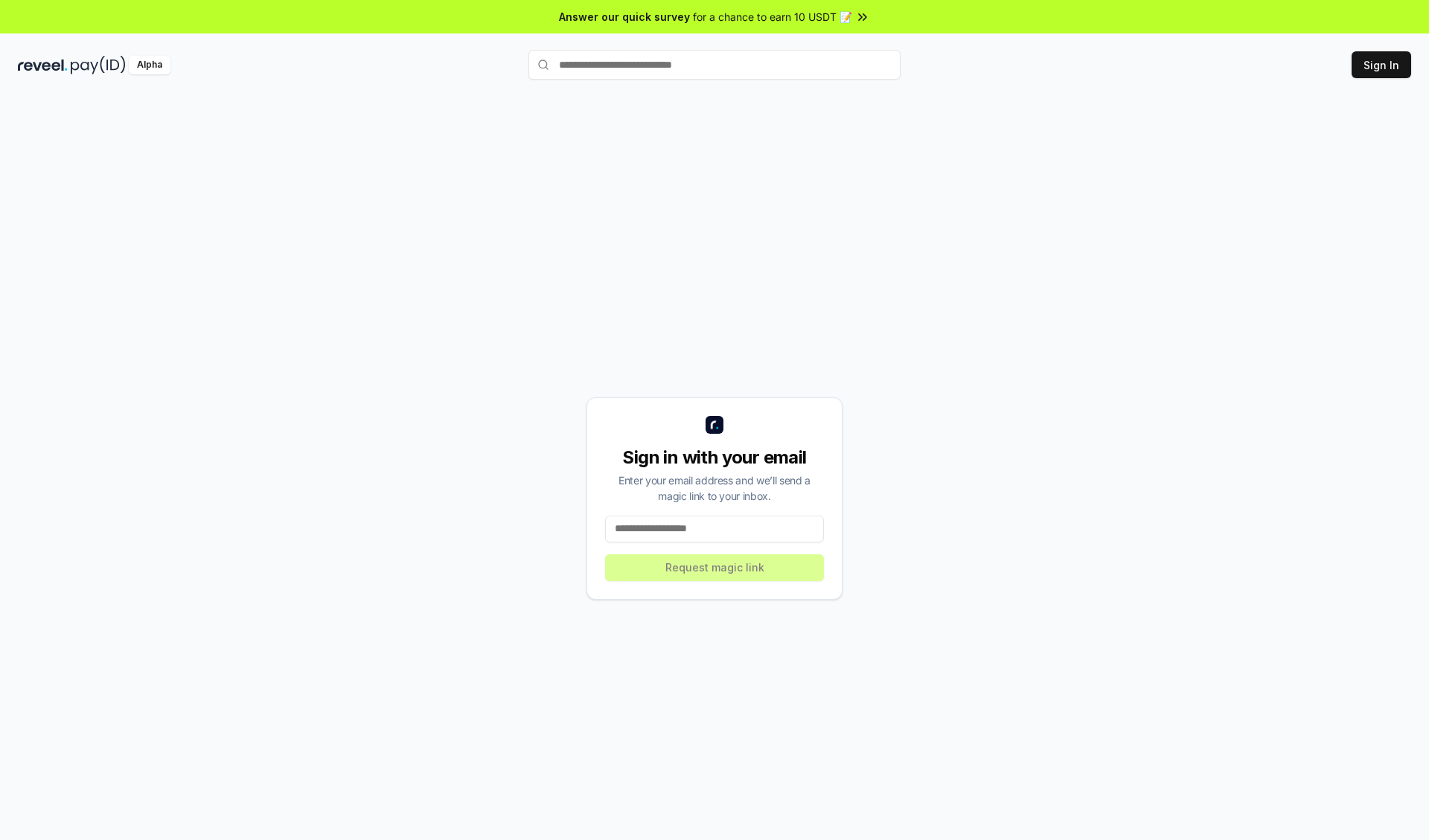 The image size is (1429, 840). I want to click on img: reveel_dark, so click(43, 64).